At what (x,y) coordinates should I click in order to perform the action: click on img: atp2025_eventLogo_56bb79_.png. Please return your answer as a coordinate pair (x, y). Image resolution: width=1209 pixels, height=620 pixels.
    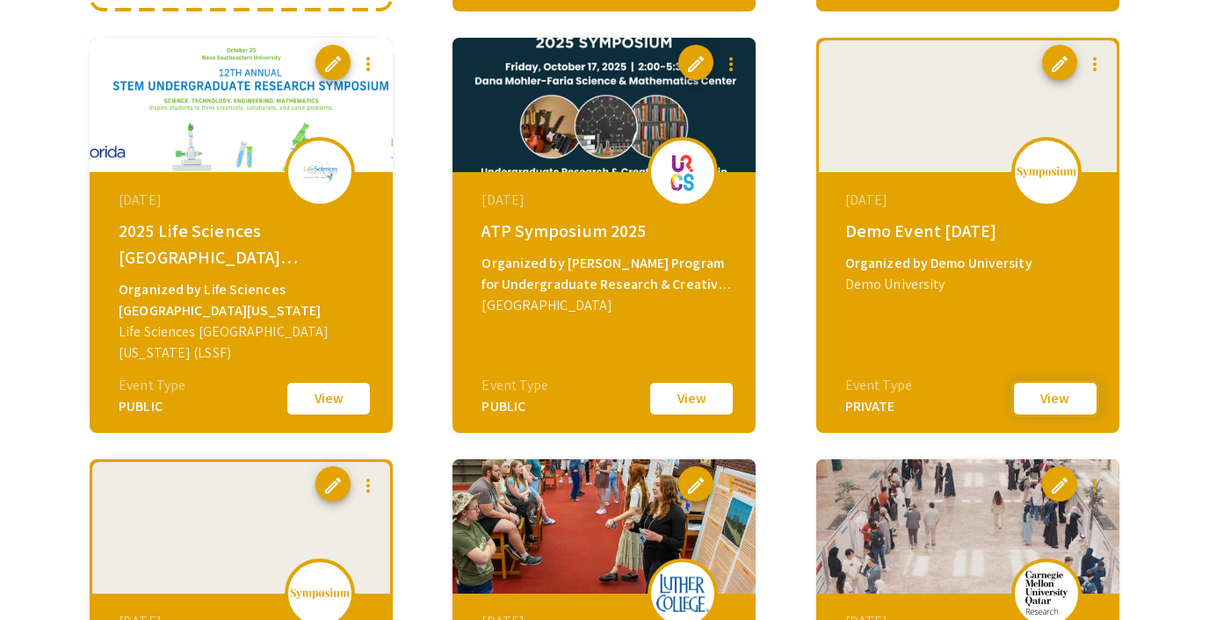
    Looking at the image, I should click on (683, 171).